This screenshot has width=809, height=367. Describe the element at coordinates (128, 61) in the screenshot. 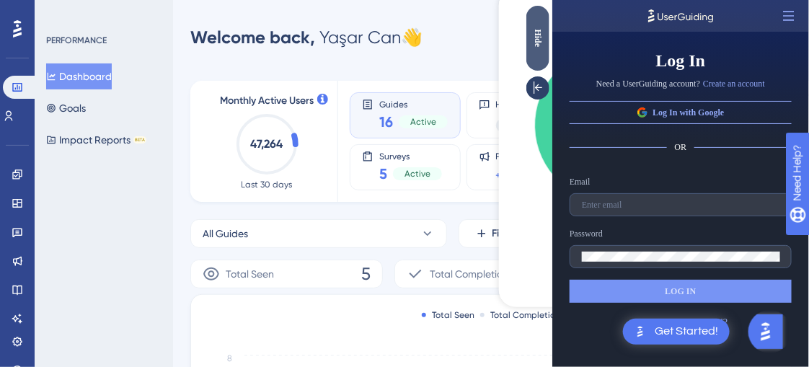

I see `span: Log In` at that location.